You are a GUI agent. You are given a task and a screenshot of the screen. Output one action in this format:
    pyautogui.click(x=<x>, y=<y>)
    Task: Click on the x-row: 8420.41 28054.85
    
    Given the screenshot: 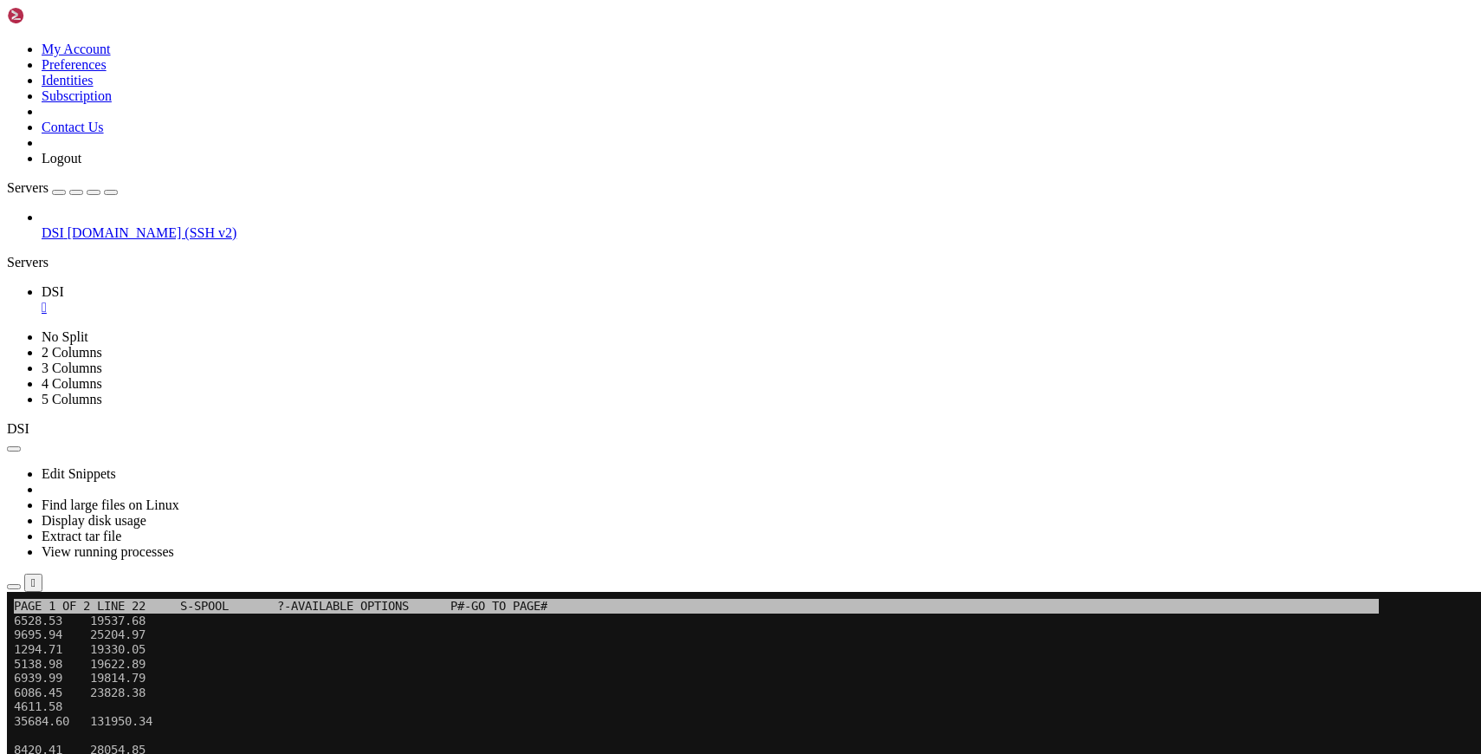 What is the action you would take?
    pyautogui.click(x=727, y=158)
    